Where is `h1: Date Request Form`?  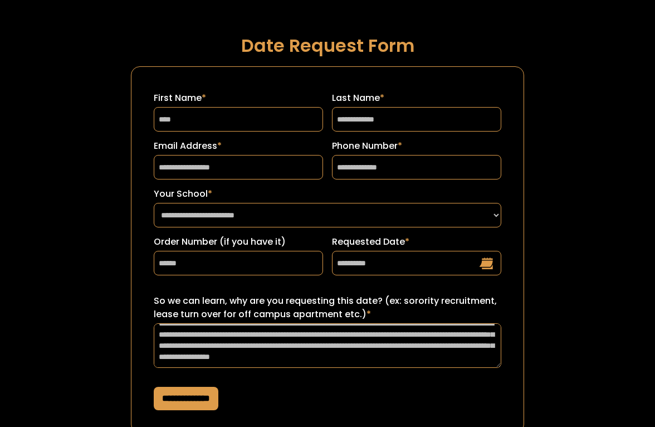 h1: Date Request Form is located at coordinates (327, 45).